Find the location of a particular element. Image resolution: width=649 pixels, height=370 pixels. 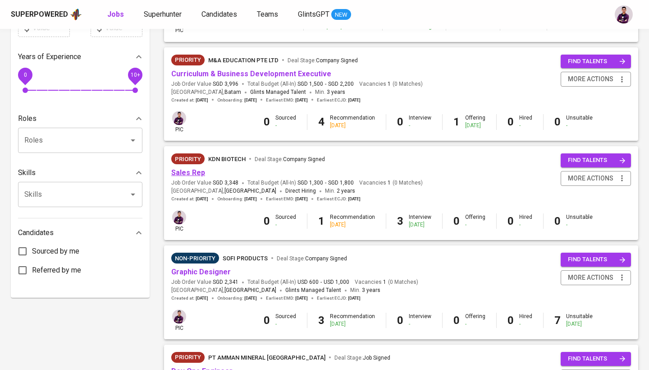

div: Roles is located at coordinates (80, 119).